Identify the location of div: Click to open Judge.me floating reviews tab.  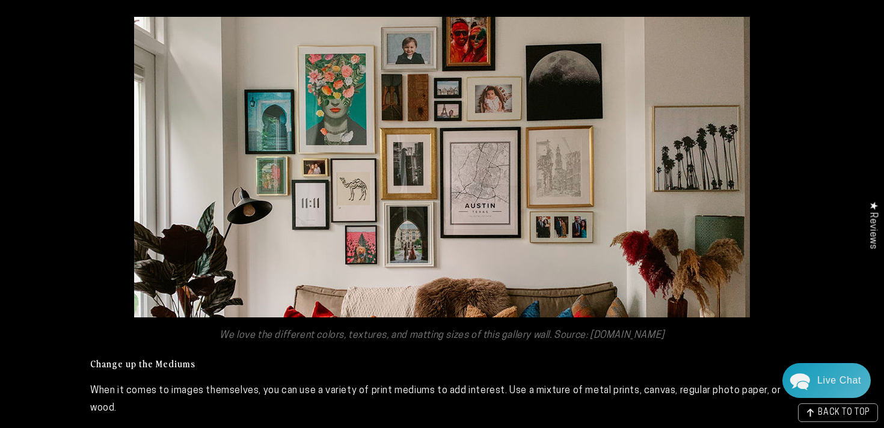
(872, 225).